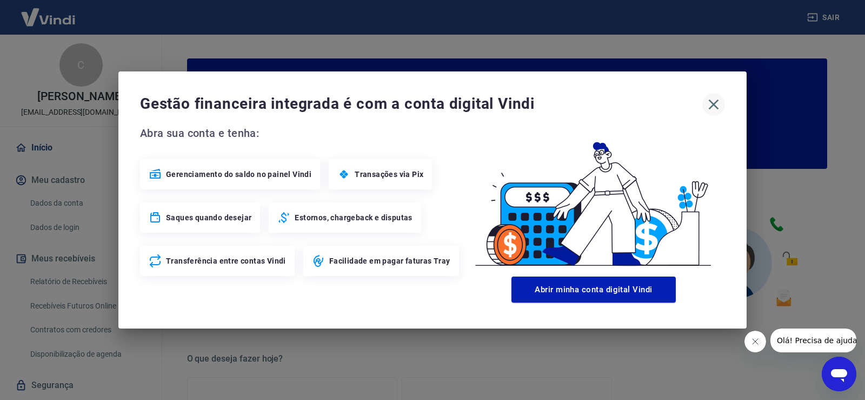  What do you see at coordinates (389, 174) in the screenshot?
I see `span: Transações via Pix` at bounding box center [389, 174].